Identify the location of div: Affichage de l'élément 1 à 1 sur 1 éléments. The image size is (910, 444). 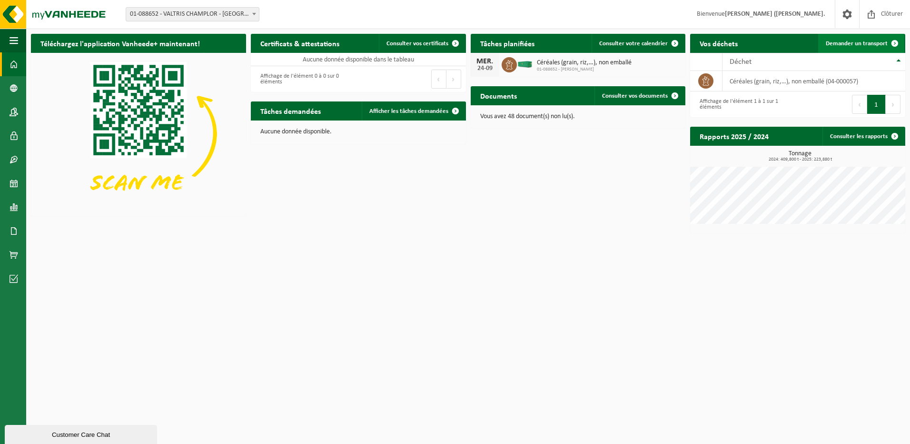
(744, 104).